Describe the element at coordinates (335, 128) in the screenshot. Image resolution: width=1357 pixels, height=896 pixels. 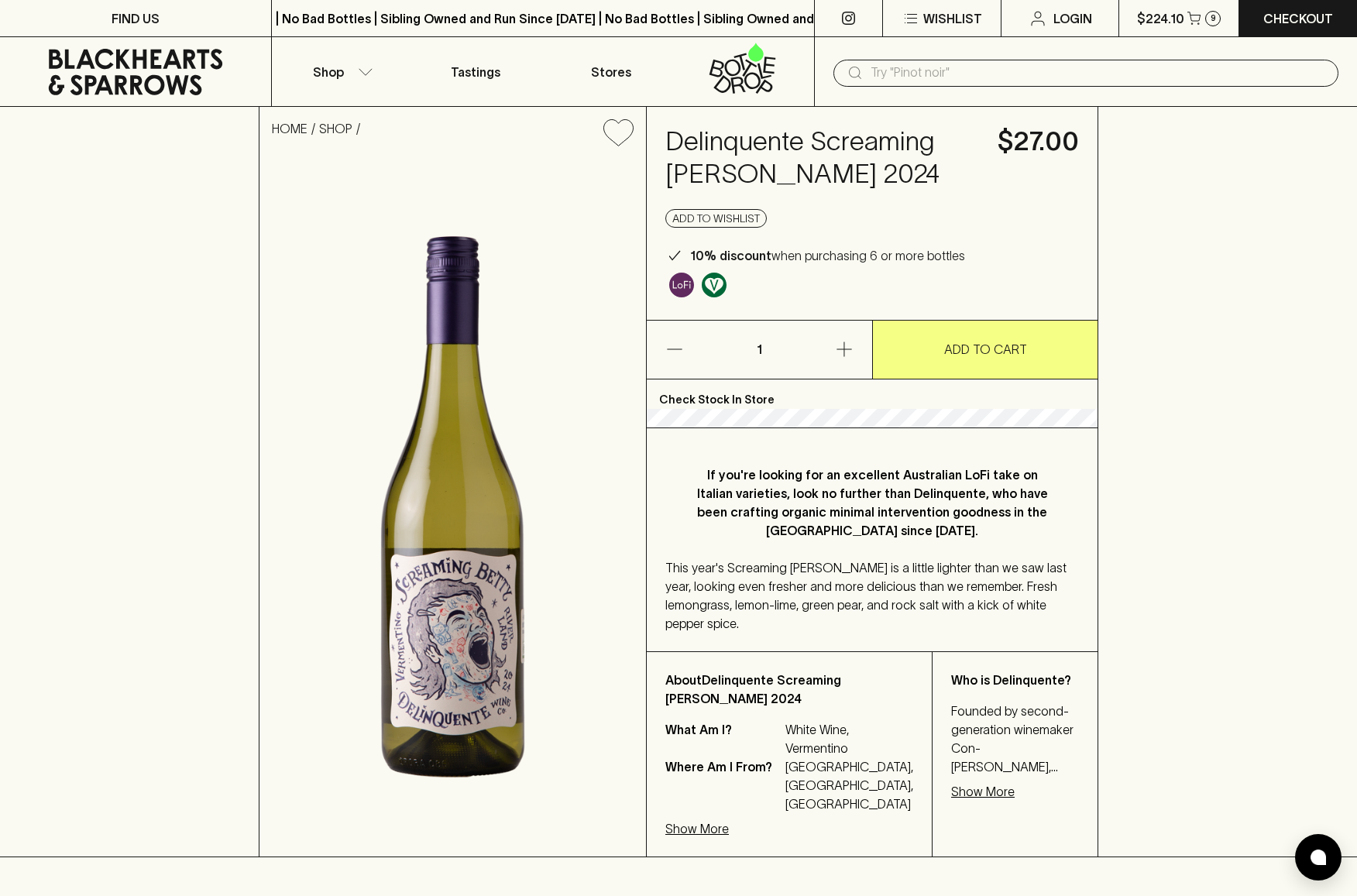
I see `a: SHOP` at that location.